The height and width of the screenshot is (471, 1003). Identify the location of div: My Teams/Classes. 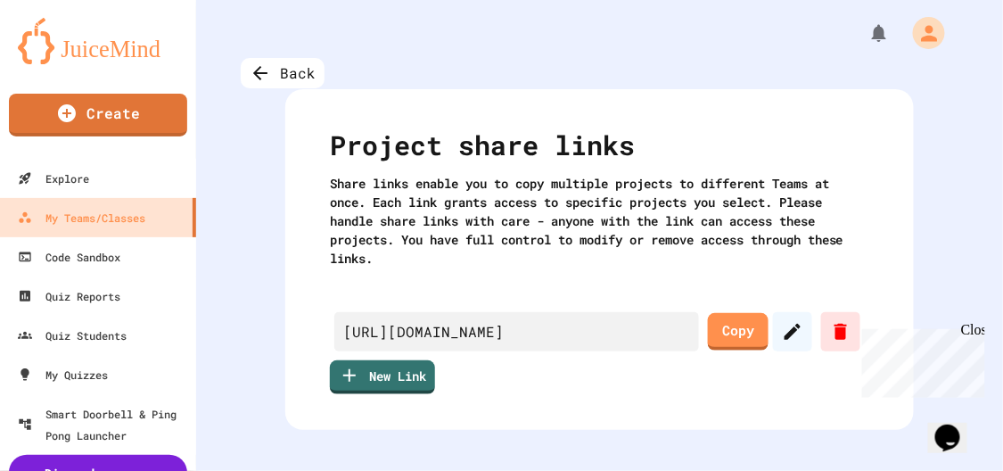
(81, 218).